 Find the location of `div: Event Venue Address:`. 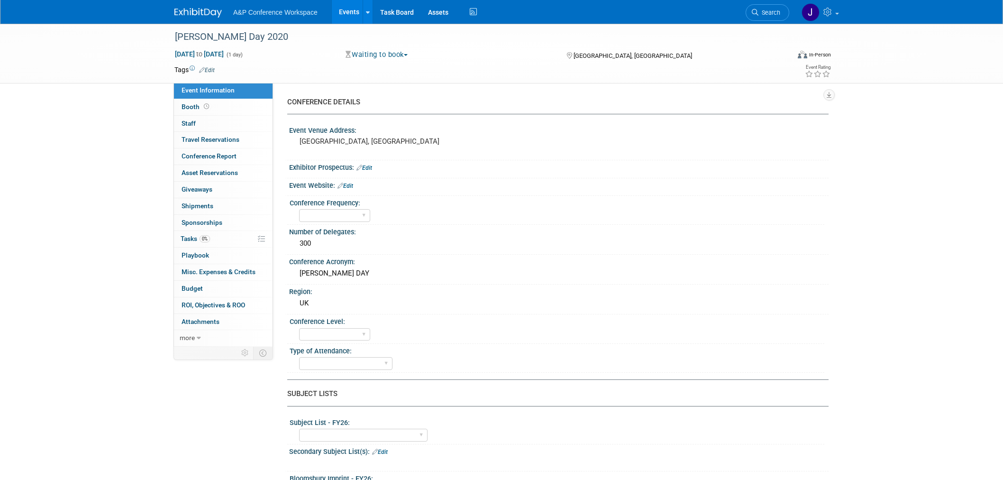

div: Event Venue Address: is located at coordinates (559, 129).